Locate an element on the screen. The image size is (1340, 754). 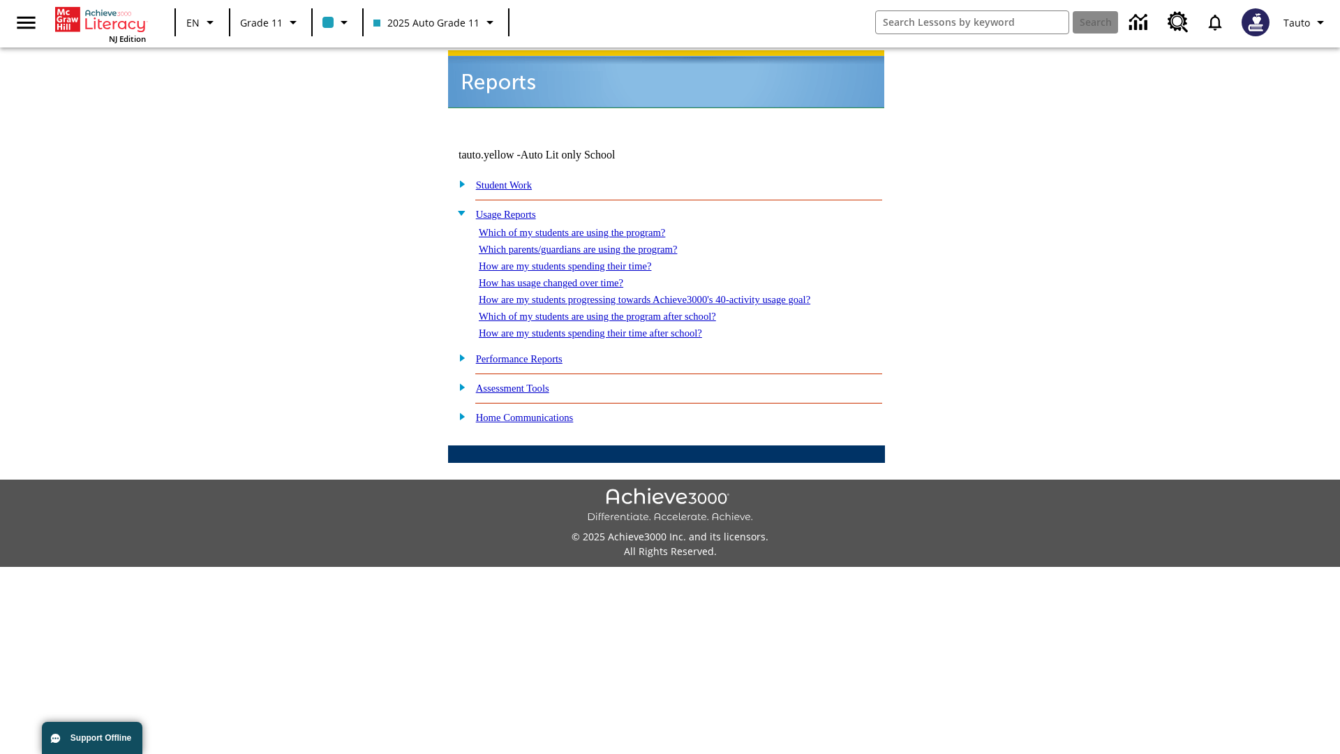
a: Performance Reports is located at coordinates (519, 359).